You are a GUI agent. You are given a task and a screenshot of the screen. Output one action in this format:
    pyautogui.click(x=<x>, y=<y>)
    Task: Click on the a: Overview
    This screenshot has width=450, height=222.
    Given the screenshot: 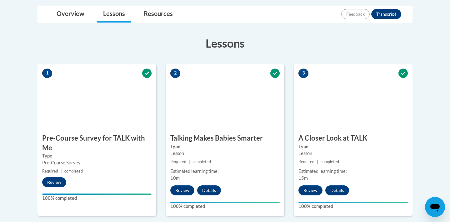 What is the action you would take?
    pyautogui.click(x=70, y=14)
    